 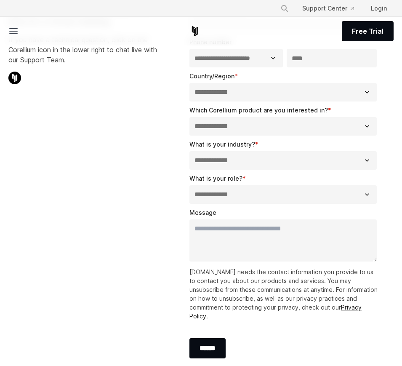 I want to click on span: What is your role?, so click(x=216, y=178).